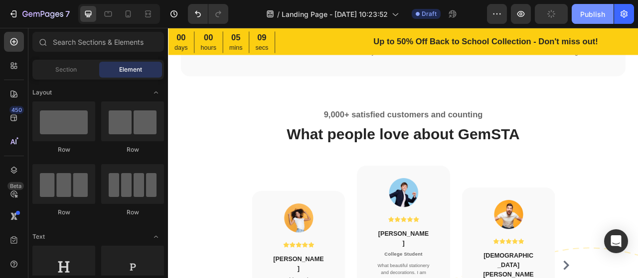 The image size is (638, 278). What do you see at coordinates (299, 136) in the screenshot?
I see `p: What people love about GemSTA` at bounding box center [299, 136].